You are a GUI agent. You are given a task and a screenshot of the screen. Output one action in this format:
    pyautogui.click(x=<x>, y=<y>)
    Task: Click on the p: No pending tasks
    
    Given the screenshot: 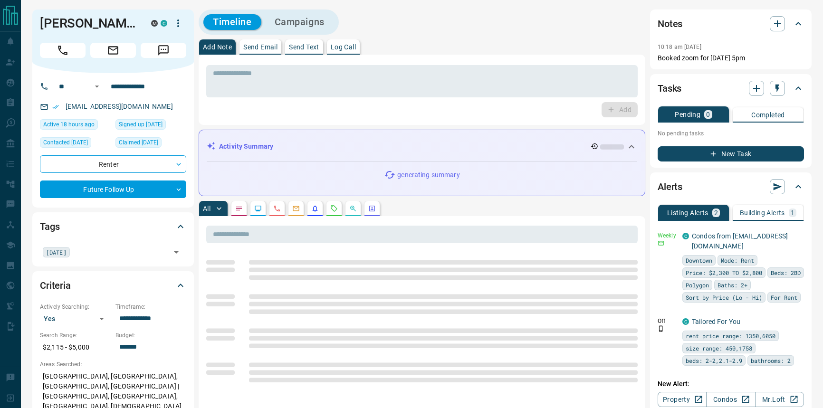 What is the action you would take?
    pyautogui.click(x=731, y=134)
    